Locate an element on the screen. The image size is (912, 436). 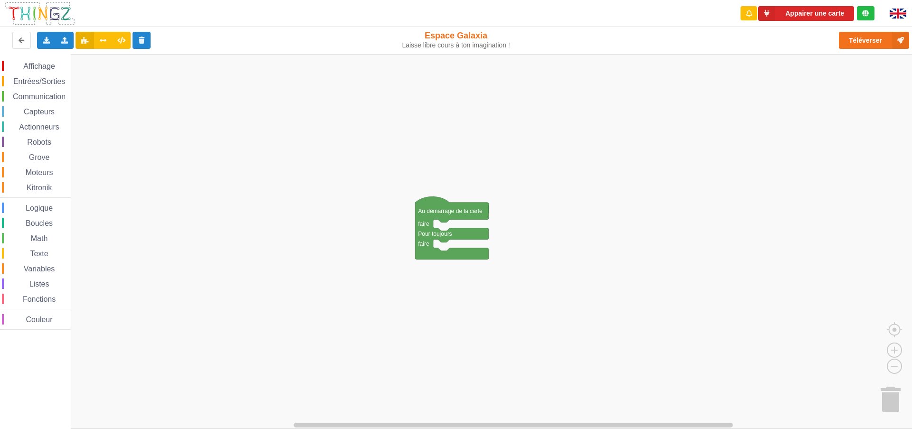
div: Laisse libre cours à ton imagination ! is located at coordinates (456, 45).